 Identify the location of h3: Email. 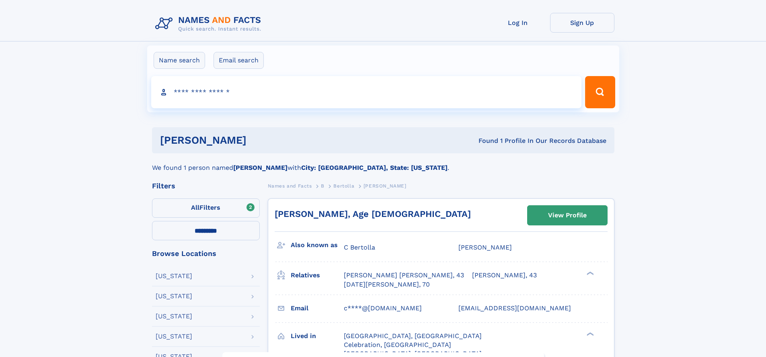
(317, 308).